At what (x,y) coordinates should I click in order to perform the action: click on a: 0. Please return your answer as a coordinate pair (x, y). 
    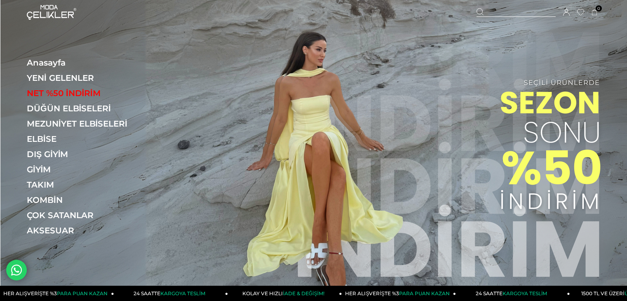
    Looking at the image, I should click on (595, 12).